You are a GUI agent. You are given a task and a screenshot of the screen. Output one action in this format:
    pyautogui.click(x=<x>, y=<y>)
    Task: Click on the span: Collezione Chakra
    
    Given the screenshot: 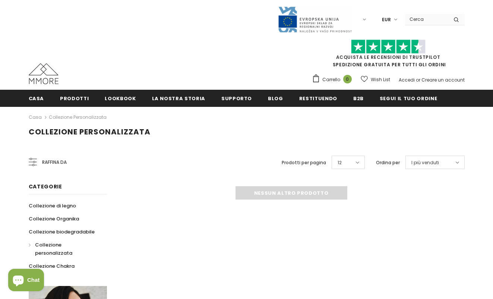 What is the action you would take?
    pyautogui.click(x=51, y=266)
    